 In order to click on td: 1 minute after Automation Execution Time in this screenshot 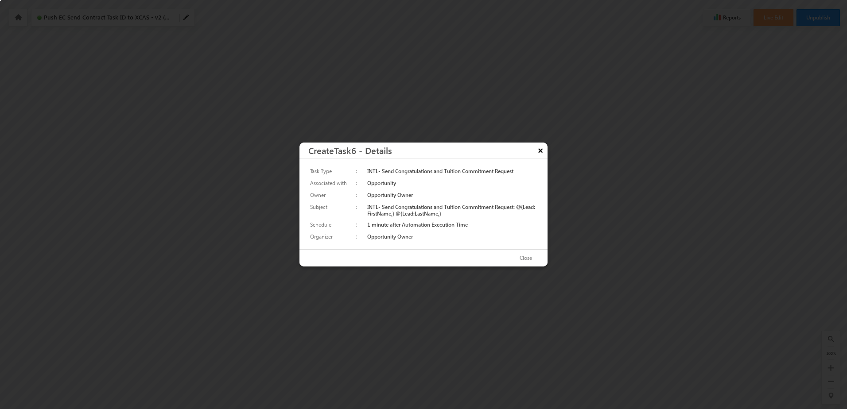, I will do `click(452, 225)`.